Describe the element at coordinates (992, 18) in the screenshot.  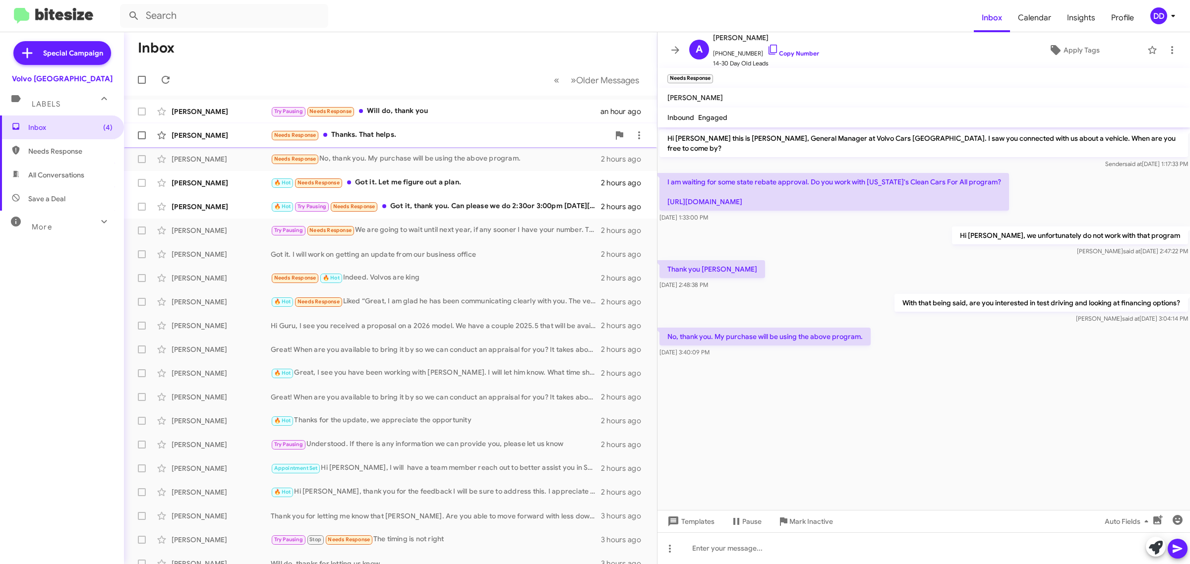
I see `a: Inbox` at that location.